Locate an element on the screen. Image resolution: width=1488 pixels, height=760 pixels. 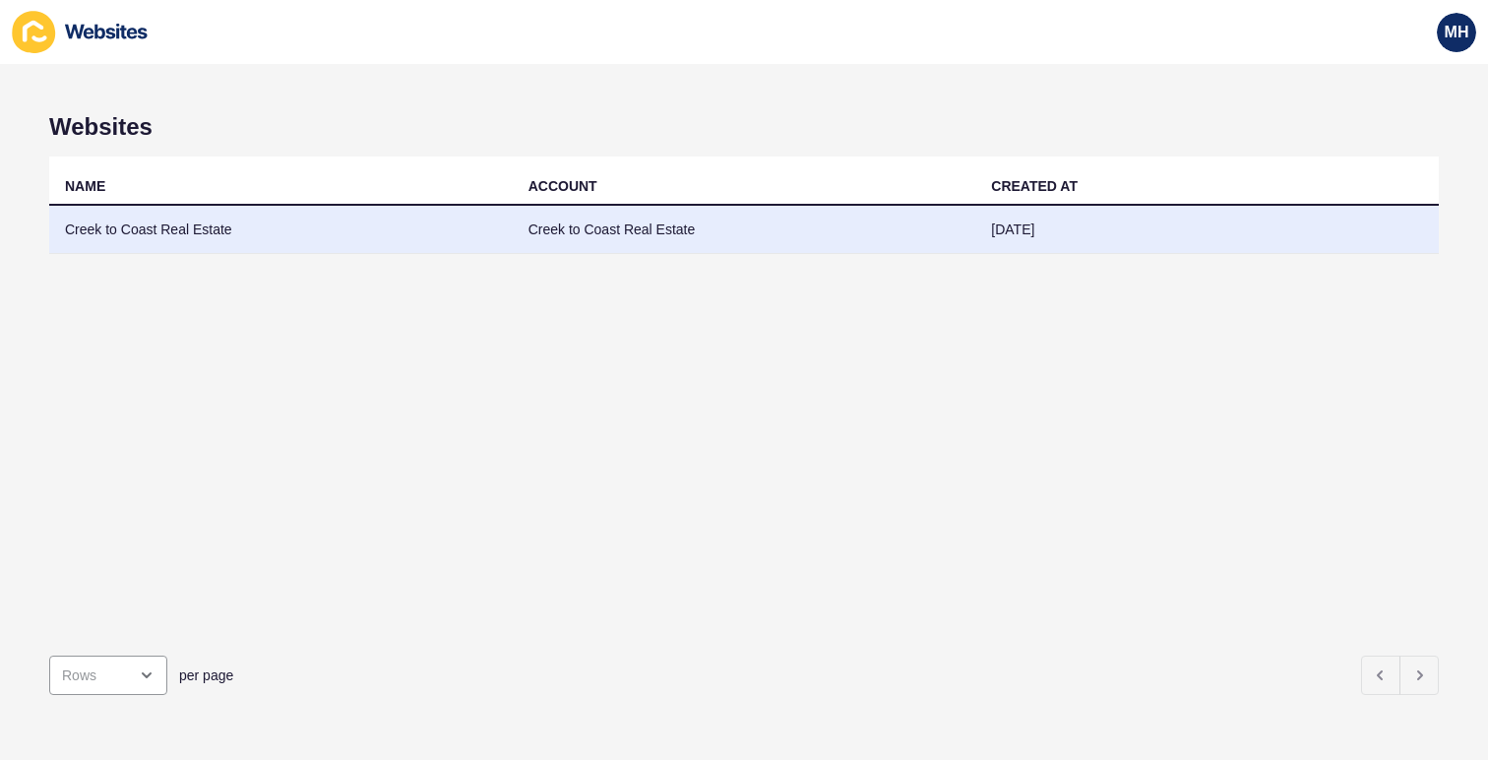
div: ACCOUNT is located at coordinates (563, 186).